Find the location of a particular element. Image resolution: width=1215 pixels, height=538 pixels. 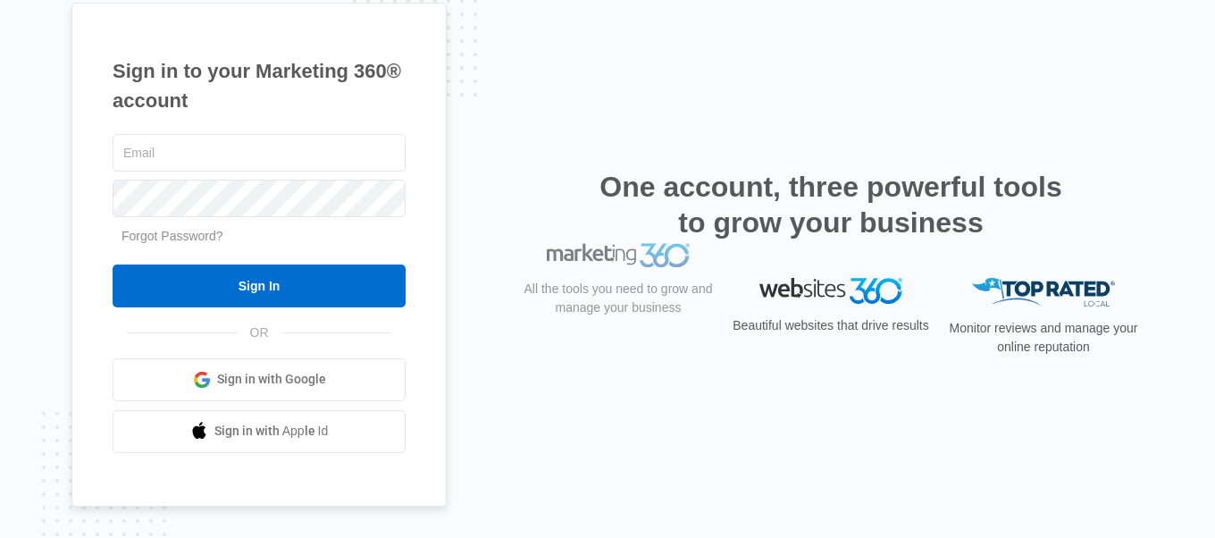

h2: One account, three powerful tools to grow your business is located at coordinates (831, 205).